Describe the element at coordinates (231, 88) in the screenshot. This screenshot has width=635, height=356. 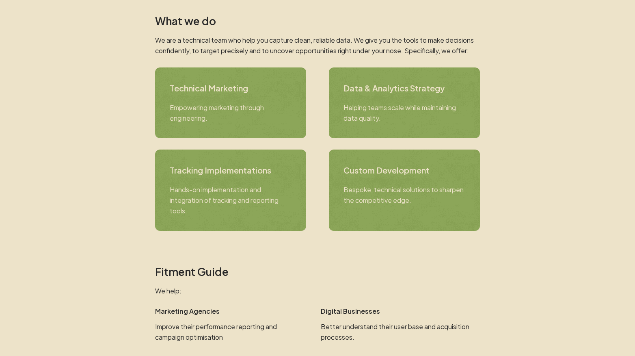
I see `h3: Technical Marketing` at that location.